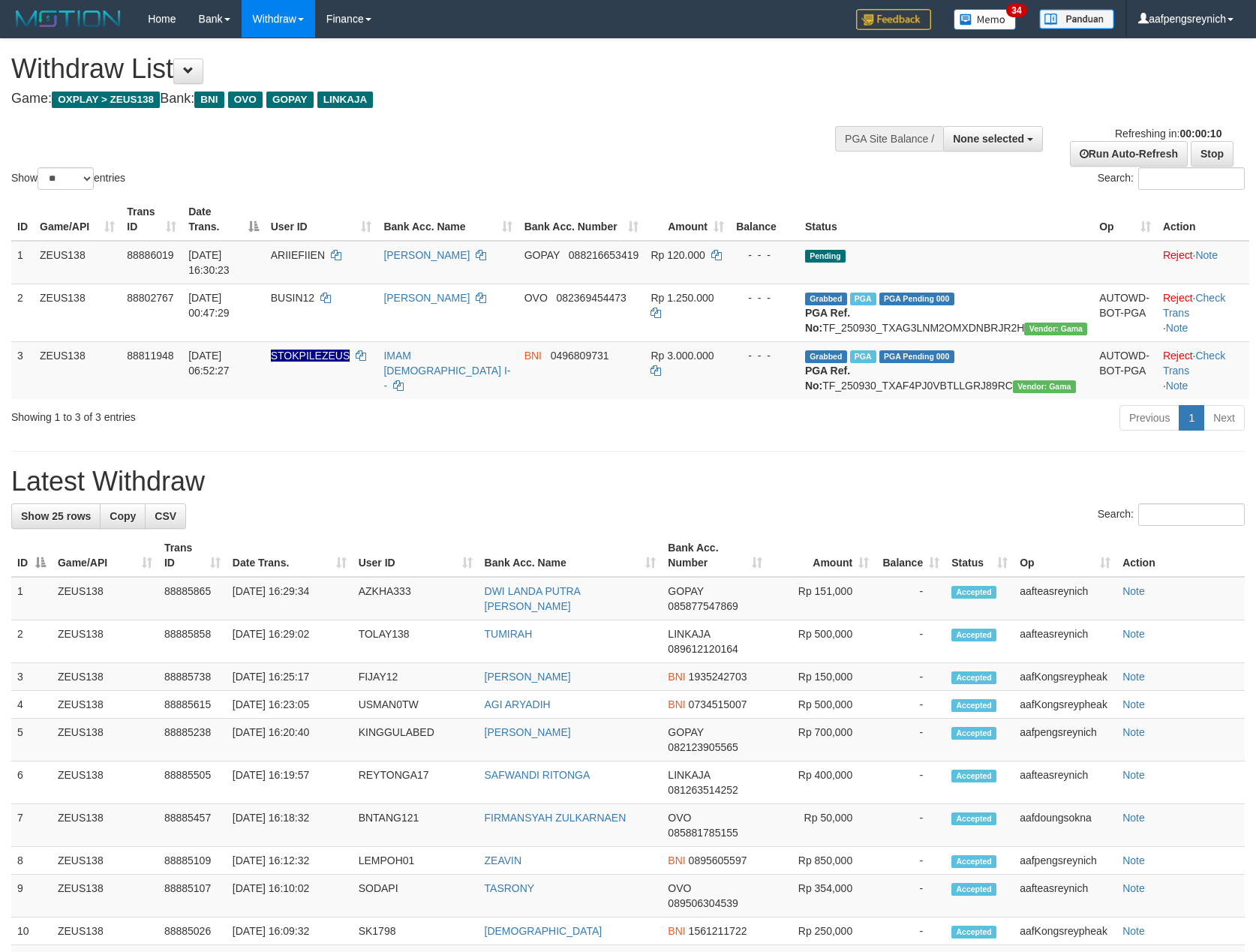 This screenshot has height=952, width=1256. I want to click on a: ZEAVIN, so click(503, 860).